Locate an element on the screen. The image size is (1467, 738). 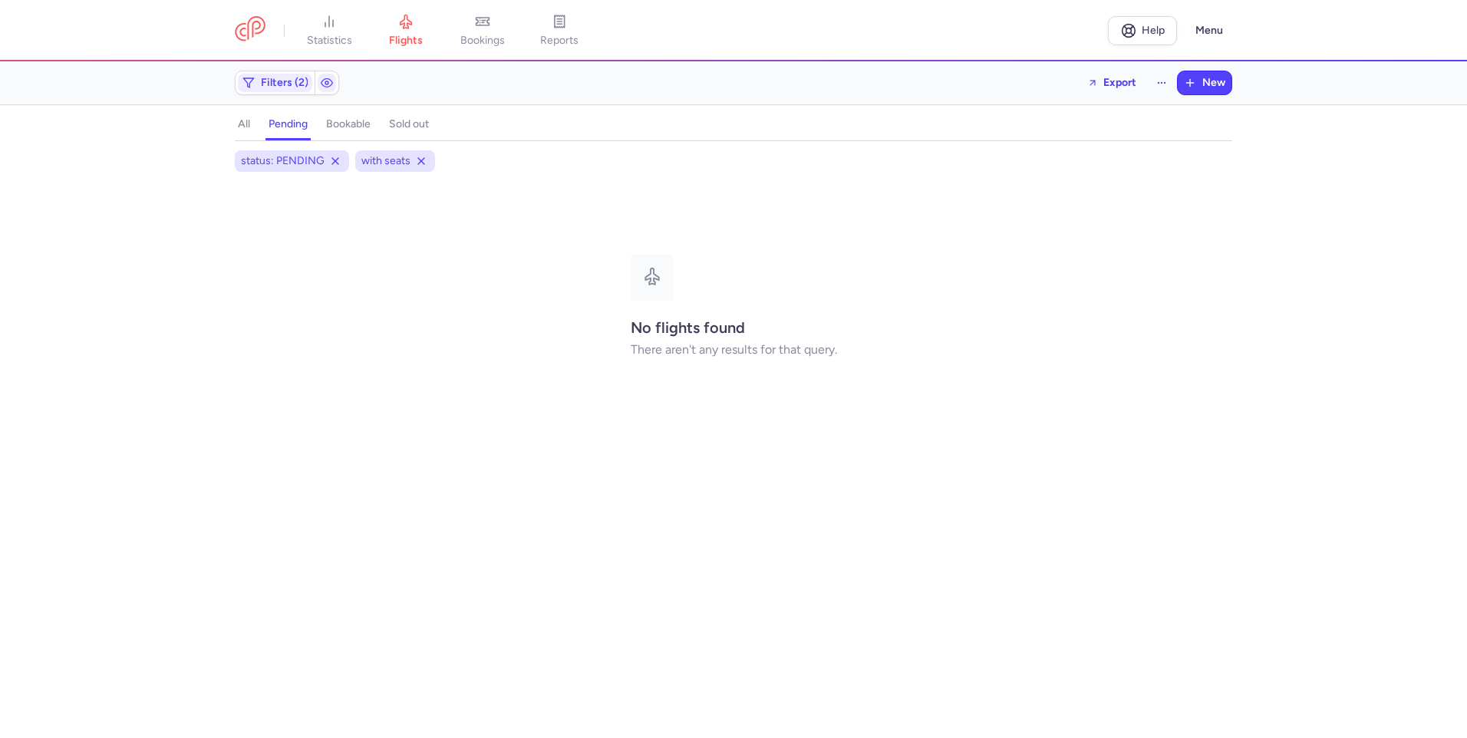
span: reports is located at coordinates (559, 41).